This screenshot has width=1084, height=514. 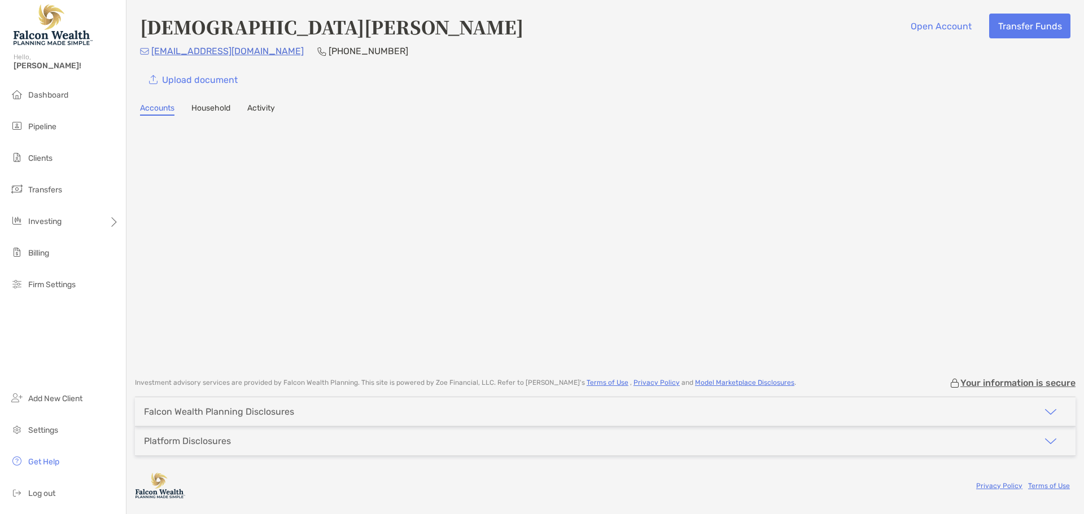 What do you see at coordinates (193, 80) in the screenshot?
I see `a: Upload document` at bounding box center [193, 80].